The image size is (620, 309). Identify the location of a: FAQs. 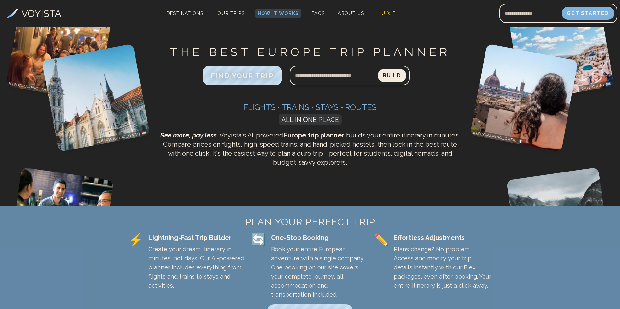
(318, 13).